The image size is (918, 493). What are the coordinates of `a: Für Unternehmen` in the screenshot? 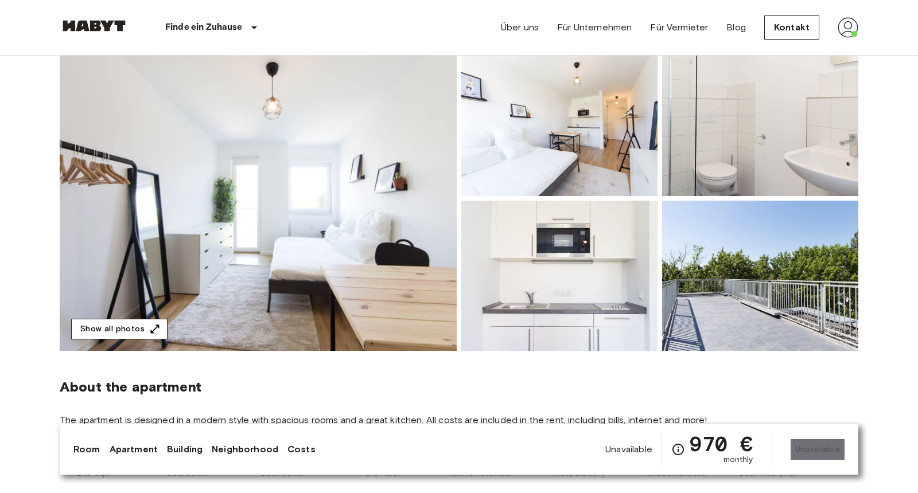 It's located at (594, 28).